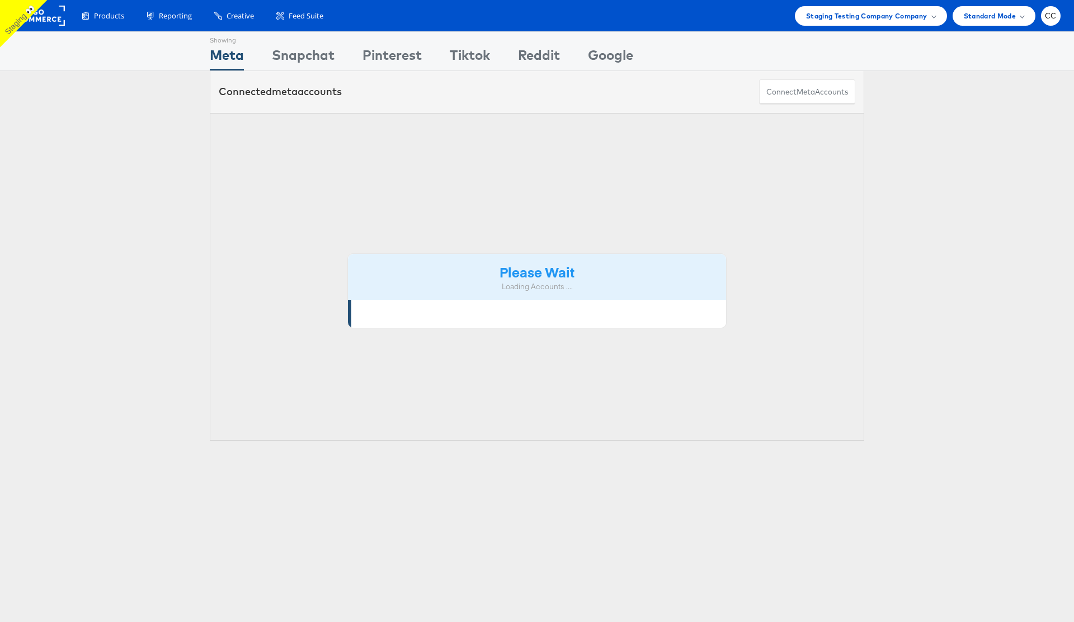  I want to click on button: ConnectmetaAccounts, so click(807, 92).